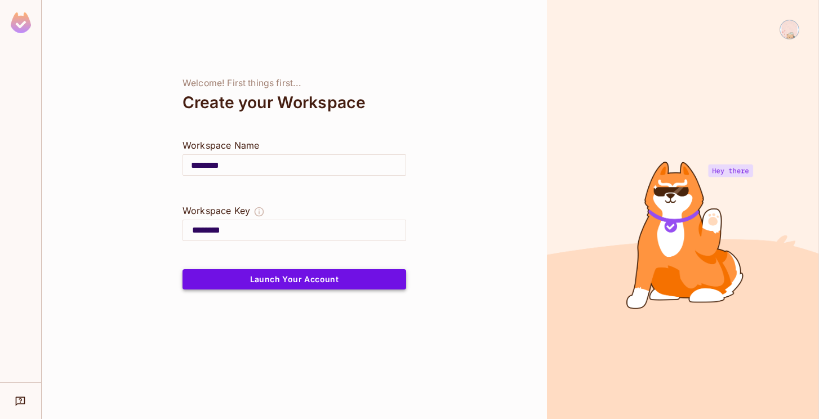 Image resolution: width=819 pixels, height=419 pixels. What do you see at coordinates (20, 401) in the screenshot?
I see `div: Help & Updates` at bounding box center [20, 401].